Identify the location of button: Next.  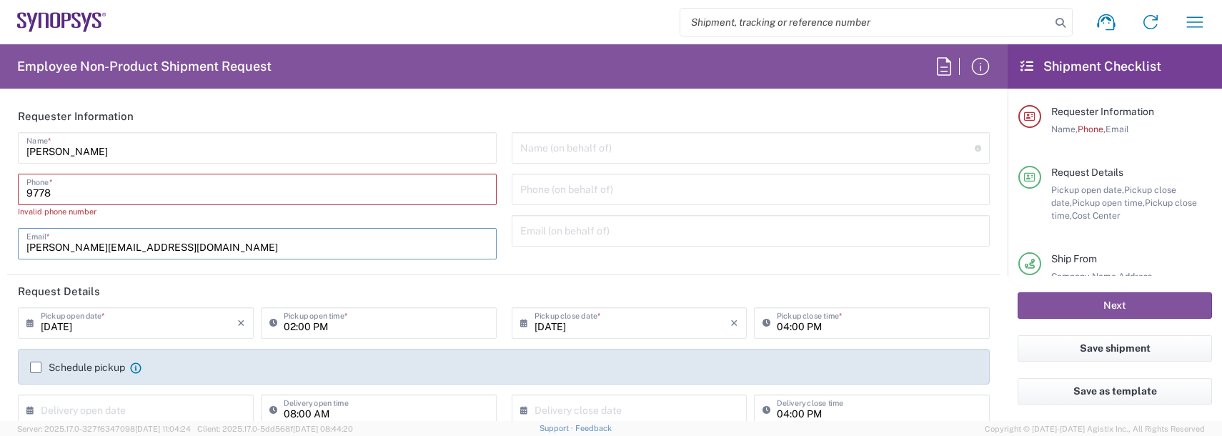
(1115, 305).